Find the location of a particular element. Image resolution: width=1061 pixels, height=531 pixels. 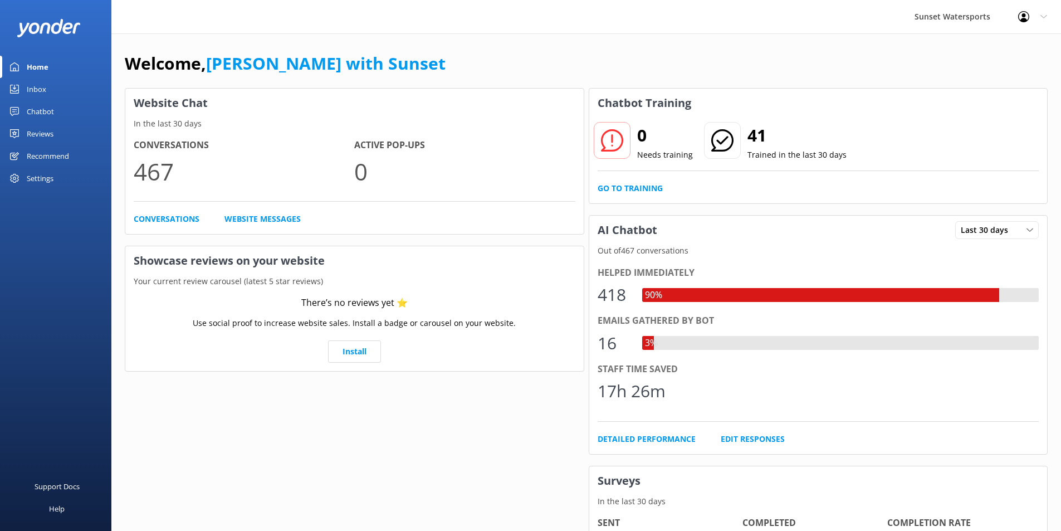

div: Reviews is located at coordinates (40, 134).